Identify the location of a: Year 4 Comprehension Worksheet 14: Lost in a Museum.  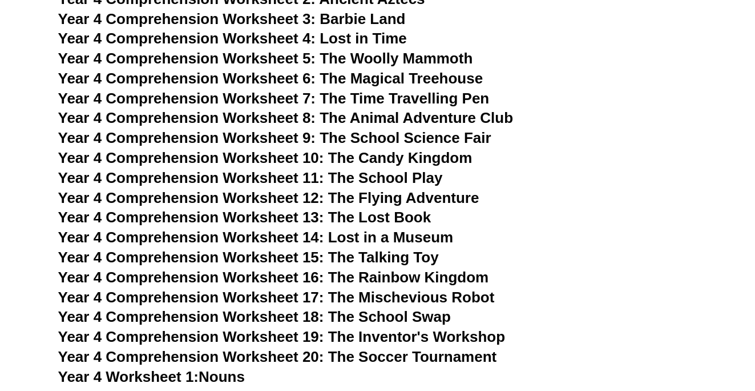
(256, 237).